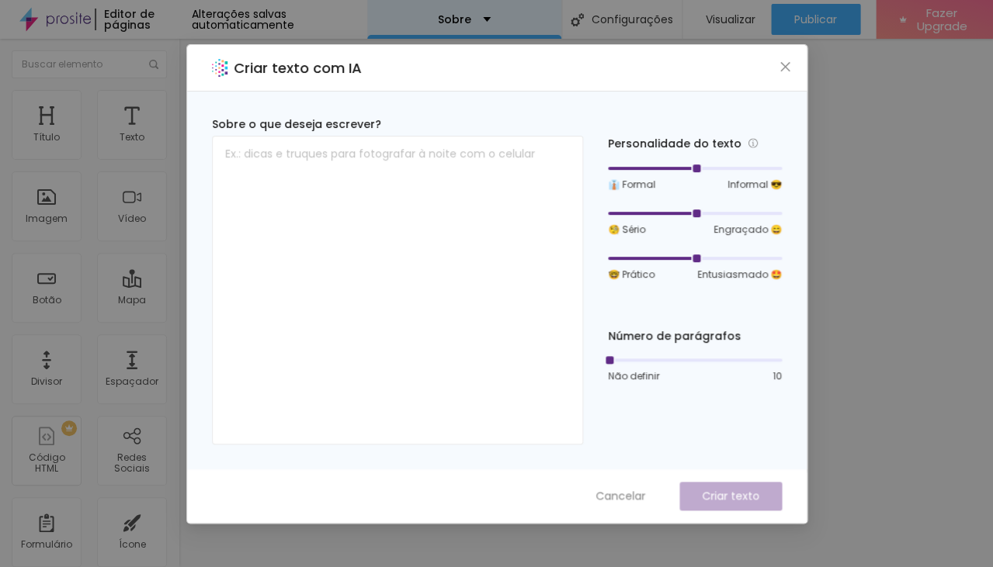 The height and width of the screenshot is (567, 993). I want to click on span: 👔 Formal, so click(631, 185).